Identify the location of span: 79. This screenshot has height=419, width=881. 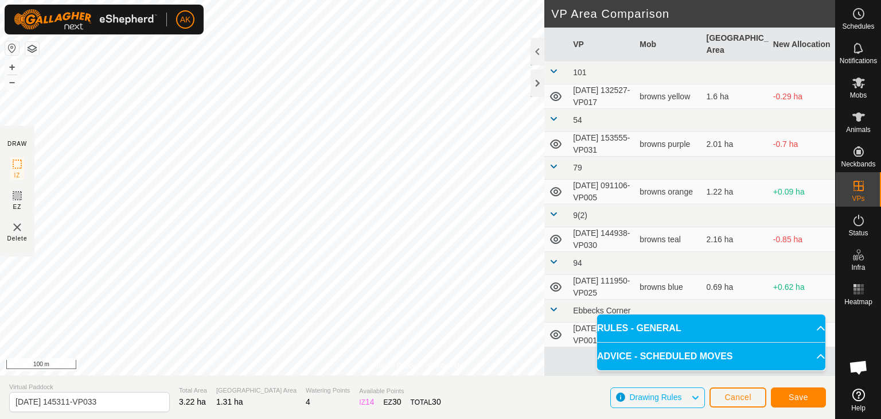
(577, 167).